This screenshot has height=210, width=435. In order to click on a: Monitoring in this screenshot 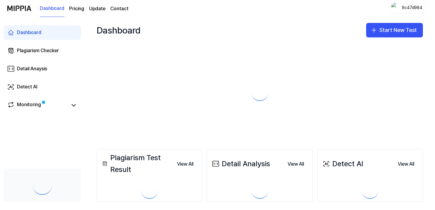, I will do `click(37, 105)`.